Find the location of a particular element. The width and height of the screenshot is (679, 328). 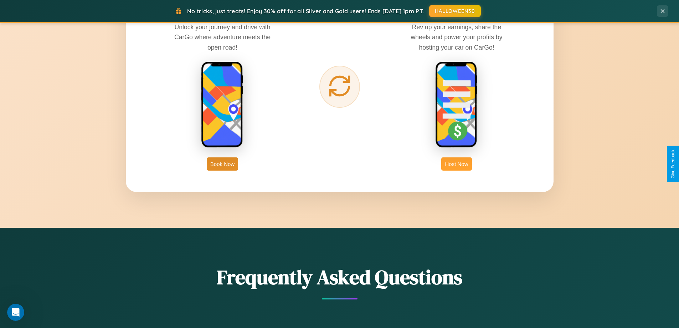

div: Give Feedback is located at coordinates (673, 164).